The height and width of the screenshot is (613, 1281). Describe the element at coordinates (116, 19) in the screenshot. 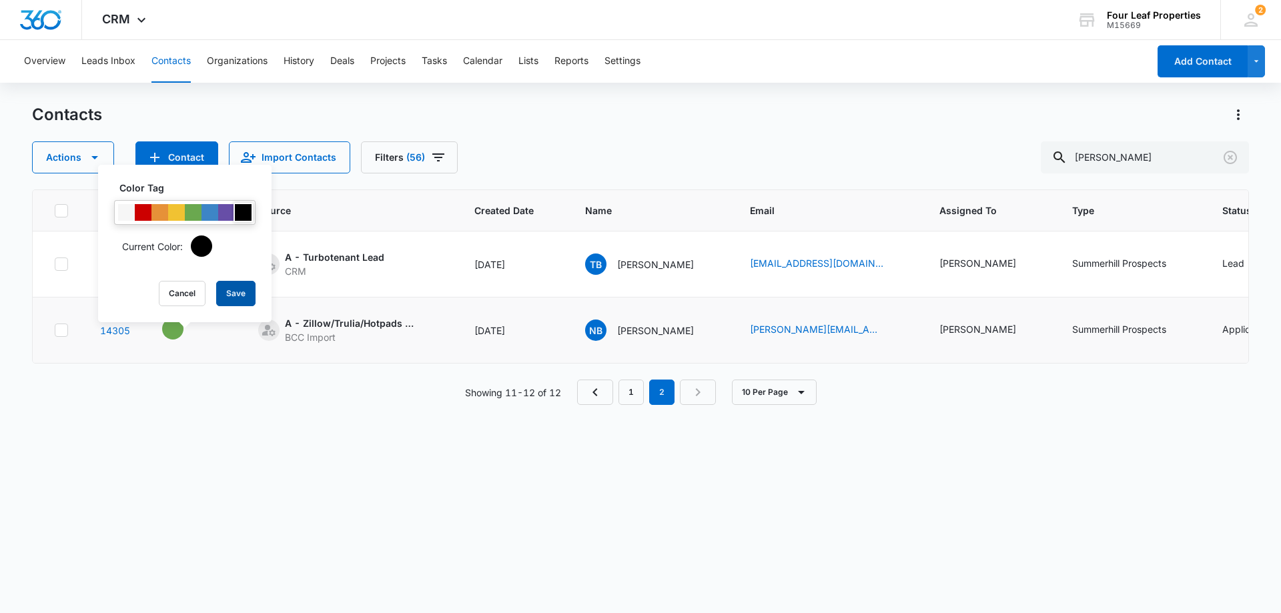

I see `span: CRM` at that location.